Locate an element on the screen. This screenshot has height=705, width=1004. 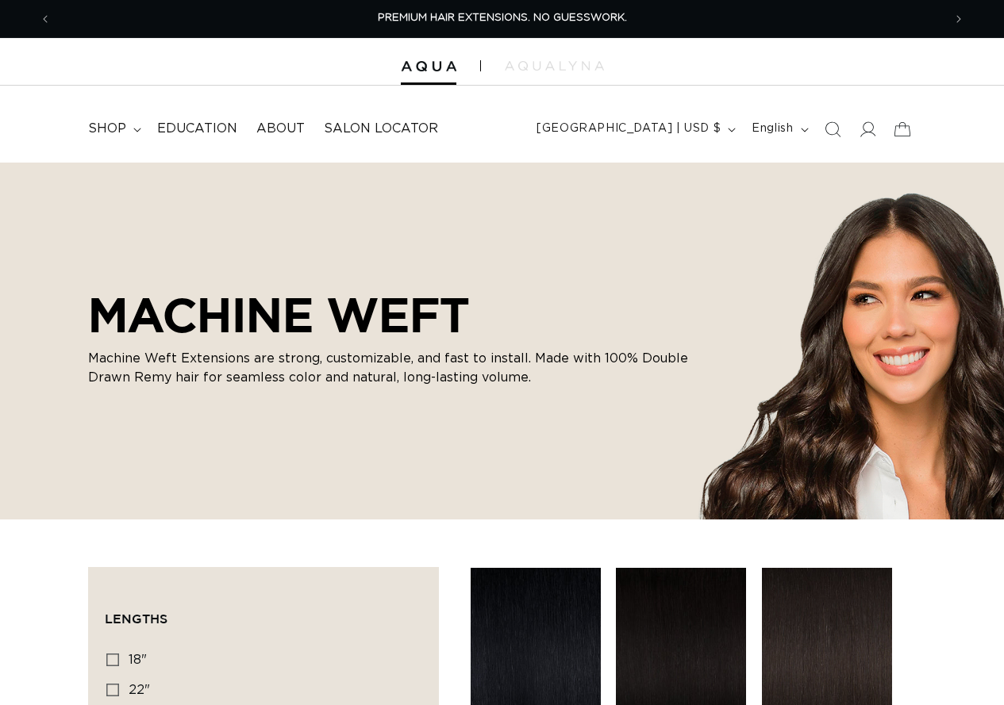
span: English is located at coordinates (772, 129).